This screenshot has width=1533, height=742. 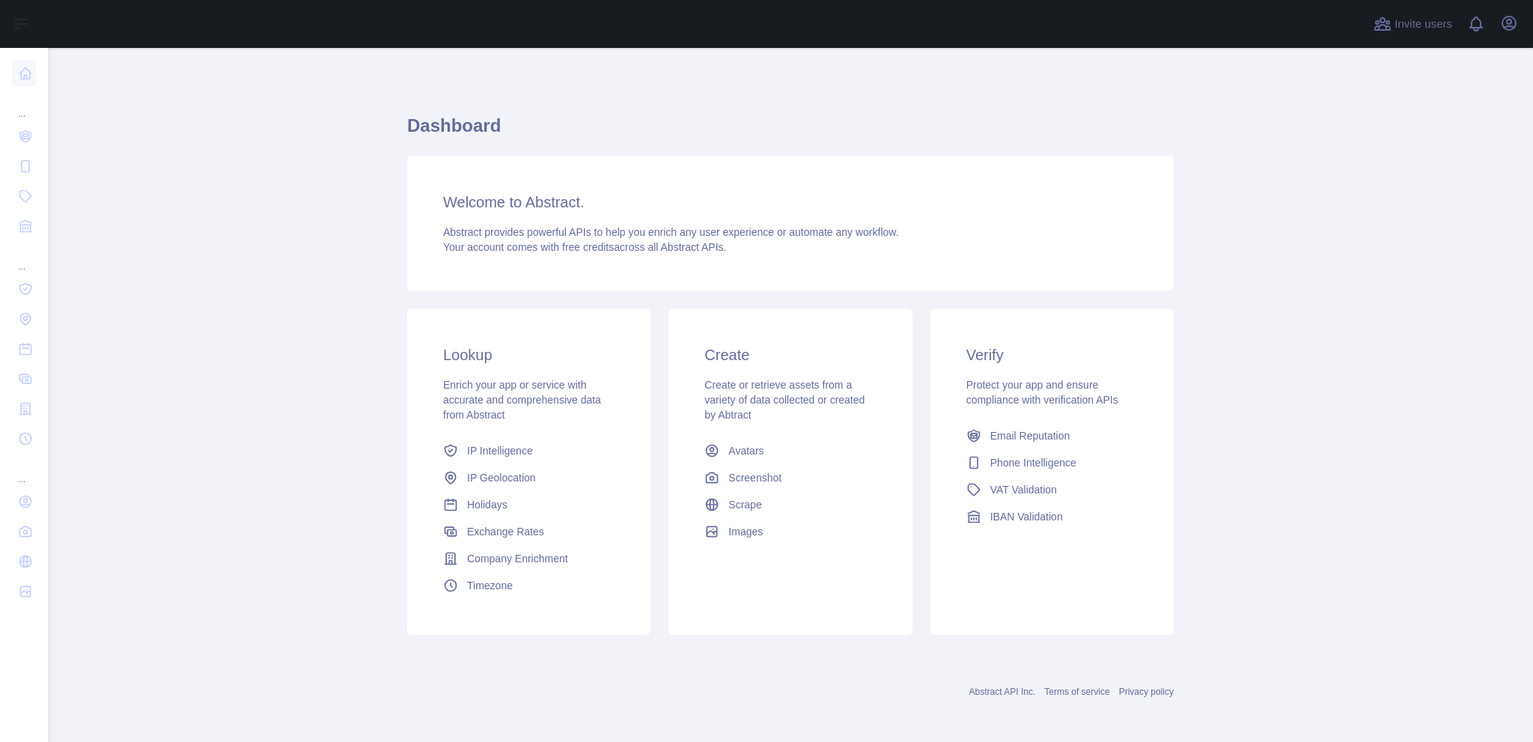 What do you see at coordinates (528, 504) in the screenshot?
I see `a: Holidays` at bounding box center [528, 504].